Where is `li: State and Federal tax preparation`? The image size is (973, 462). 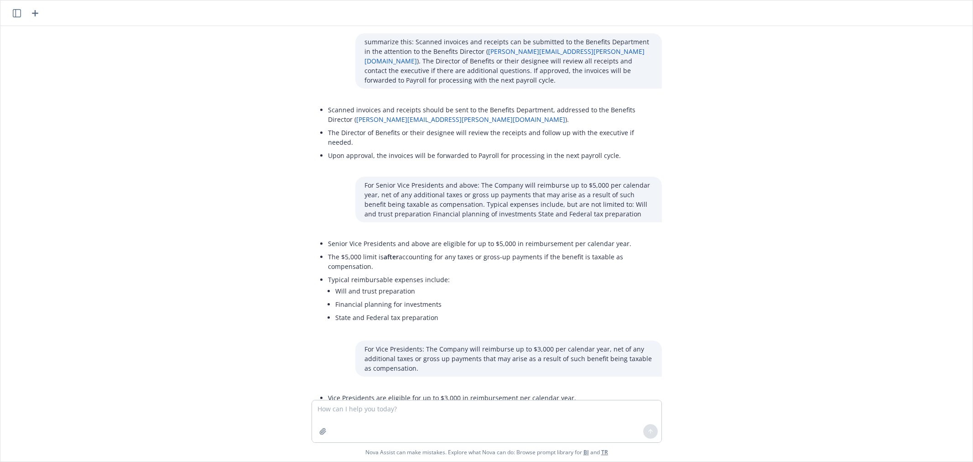 li: State and Federal tax preparation is located at coordinates (494, 317).